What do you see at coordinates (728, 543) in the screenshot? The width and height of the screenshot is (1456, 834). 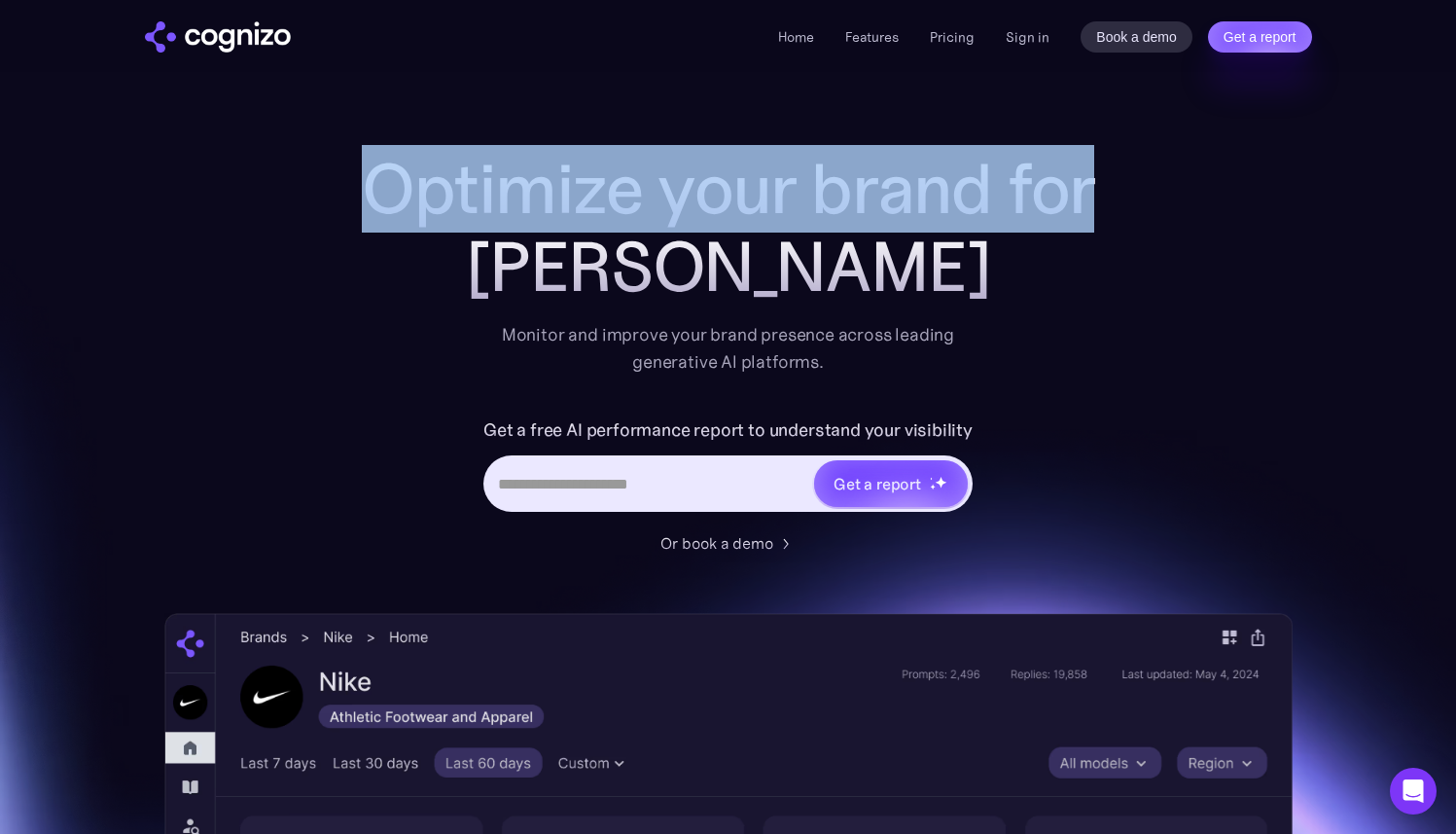 I see `a: Or book a demo` at bounding box center [728, 543].